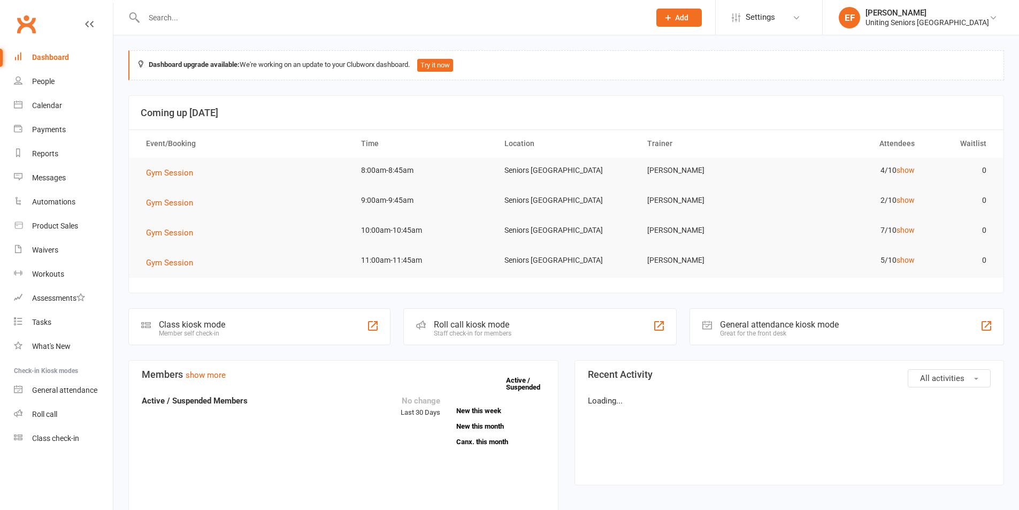  What do you see at coordinates (760, 17) in the screenshot?
I see `span: Settings` at bounding box center [760, 17].